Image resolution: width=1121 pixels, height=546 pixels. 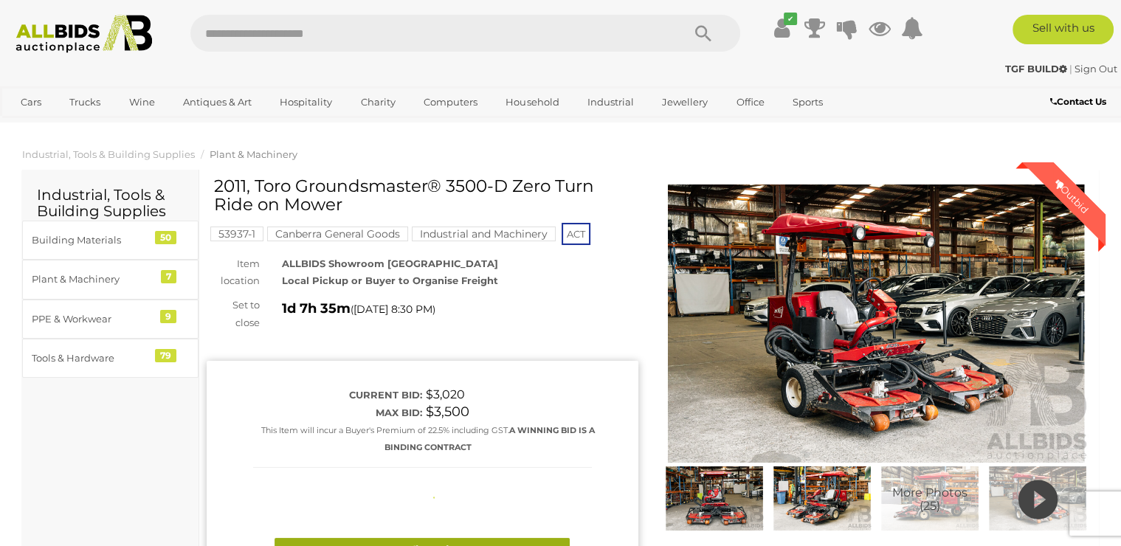 I want to click on a: Household, so click(x=532, y=102).